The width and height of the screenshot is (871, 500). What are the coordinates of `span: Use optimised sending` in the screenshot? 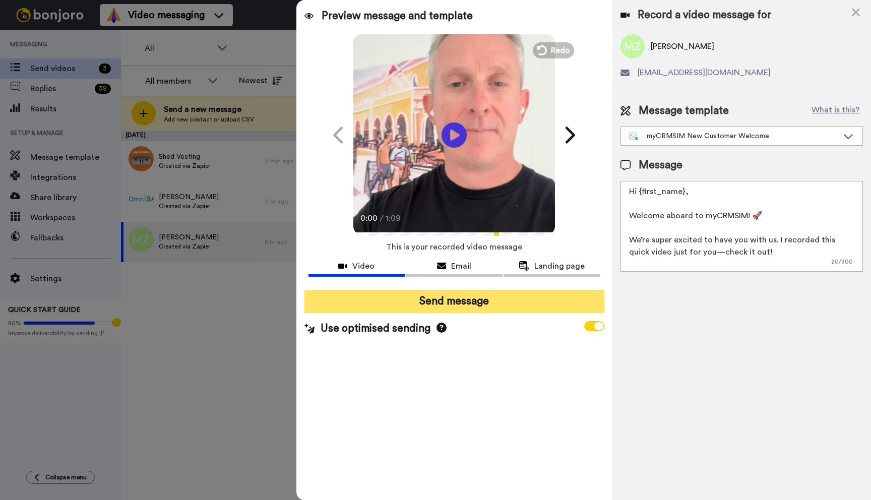 It's located at (376, 329).